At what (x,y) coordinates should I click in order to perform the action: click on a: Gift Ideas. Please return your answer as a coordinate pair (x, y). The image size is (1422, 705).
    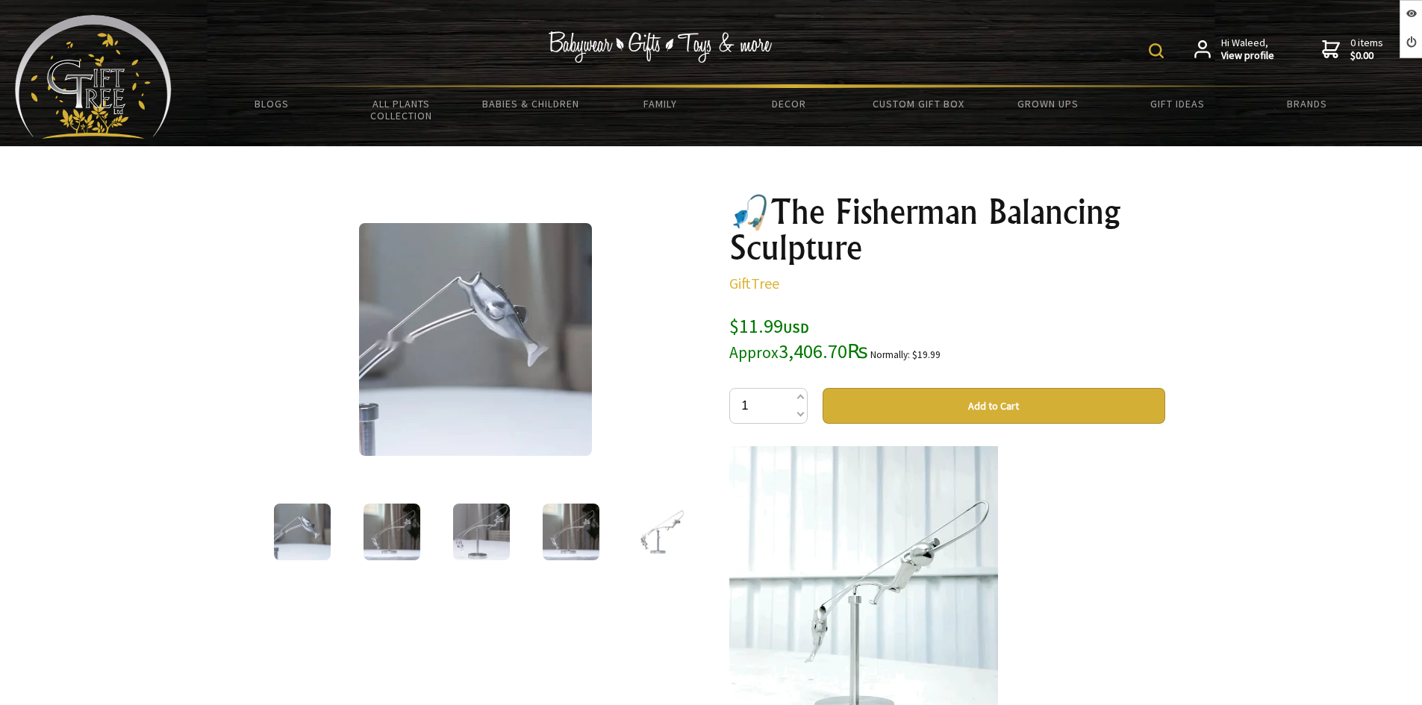
    Looking at the image, I should click on (1177, 104).